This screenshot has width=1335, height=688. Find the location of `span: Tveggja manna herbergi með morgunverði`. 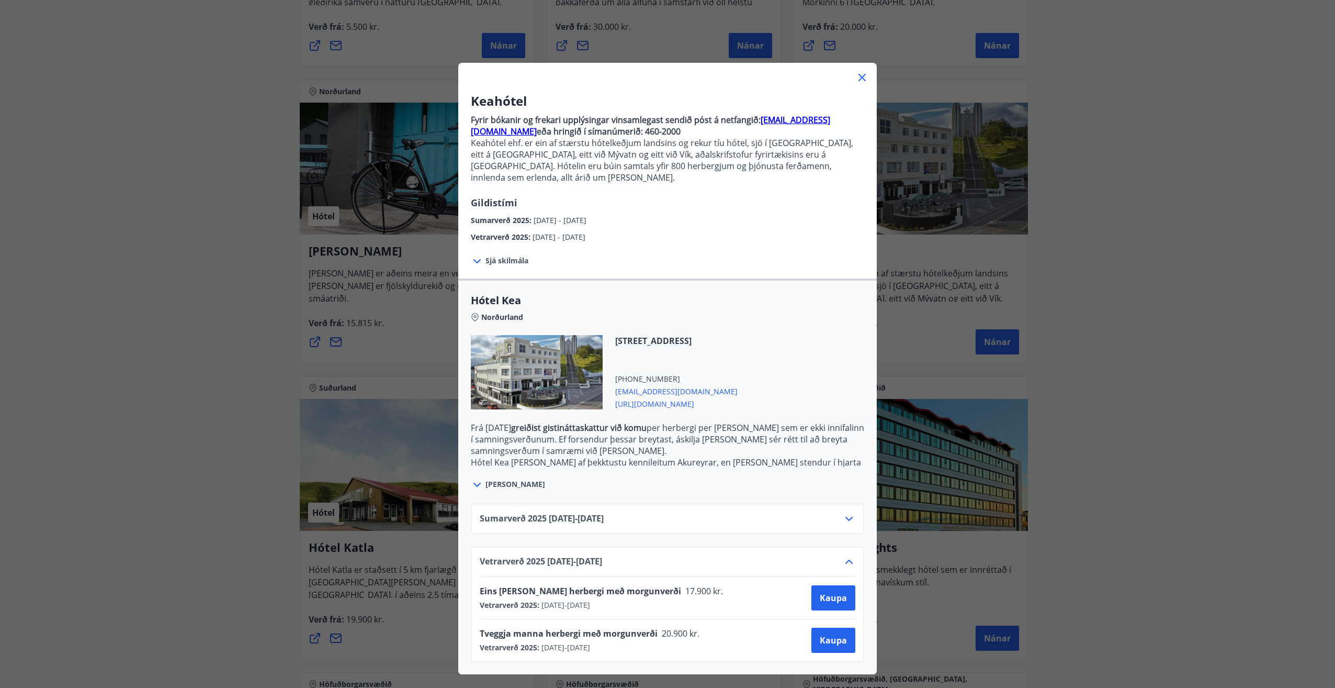

span: Tveggja manna herbergi með morgunverði is located at coordinates (569, 633).